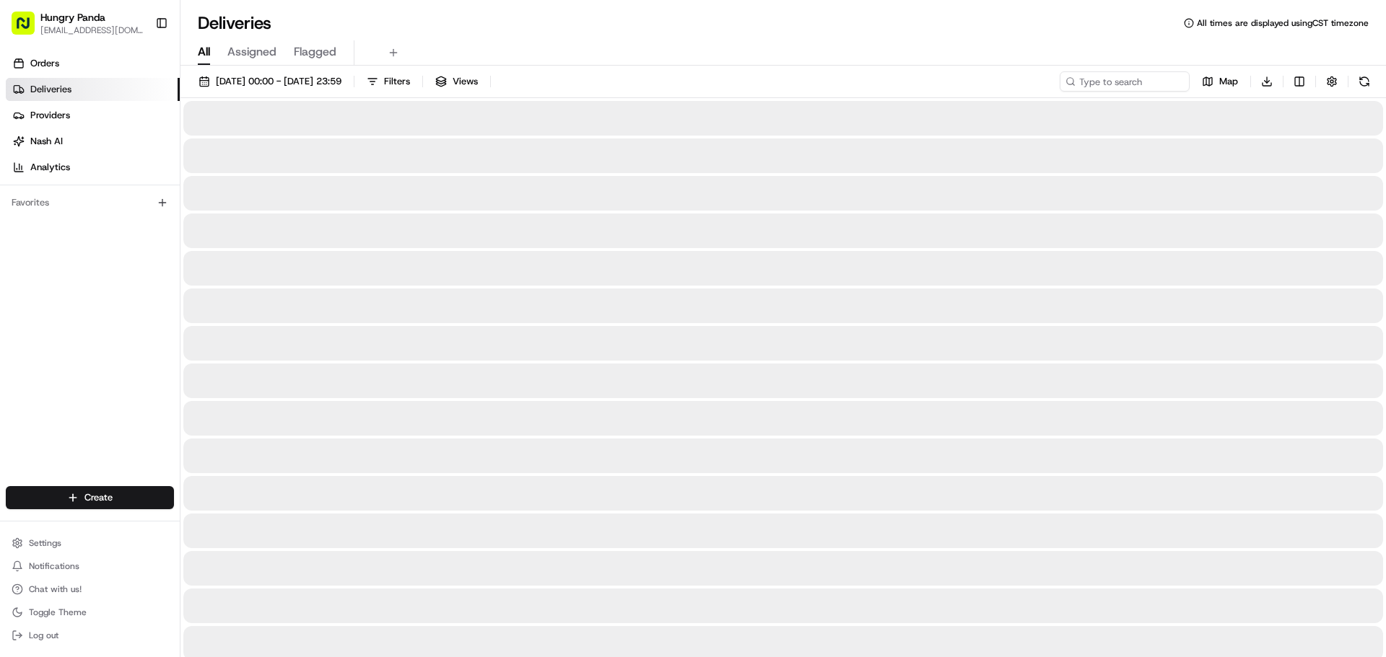 The height and width of the screenshot is (657, 1386). I want to click on a: Providers, so click(92, 115).